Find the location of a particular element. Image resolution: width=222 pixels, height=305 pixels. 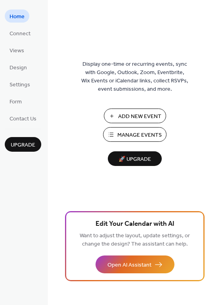

span: Contact Us is located at coordinates (23, 119).